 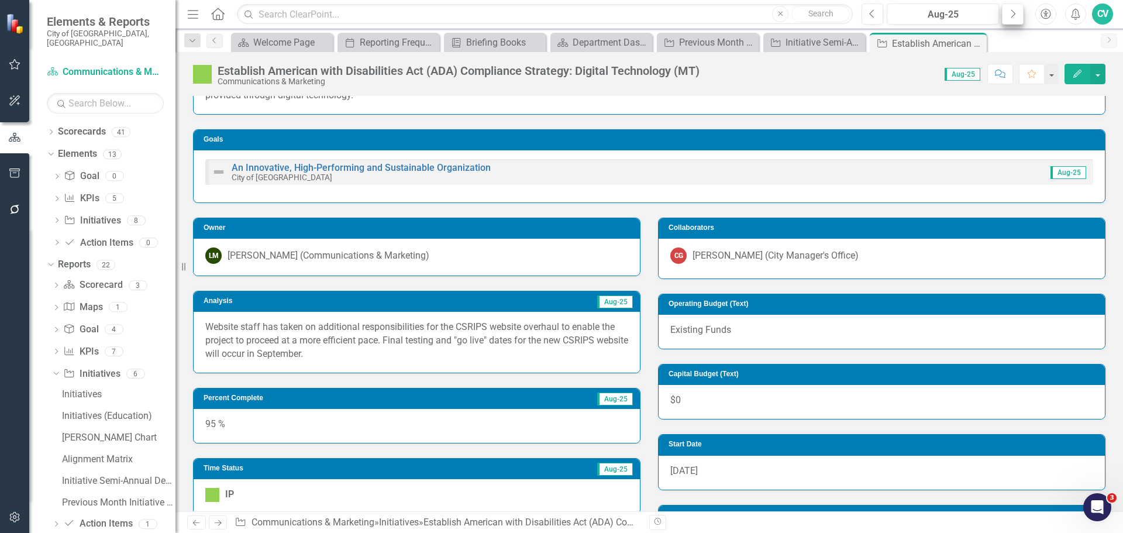 What do you see at coordinates (77, 154) in the screenshot?
I see `a: Elements` at bounding box center [77, 154].